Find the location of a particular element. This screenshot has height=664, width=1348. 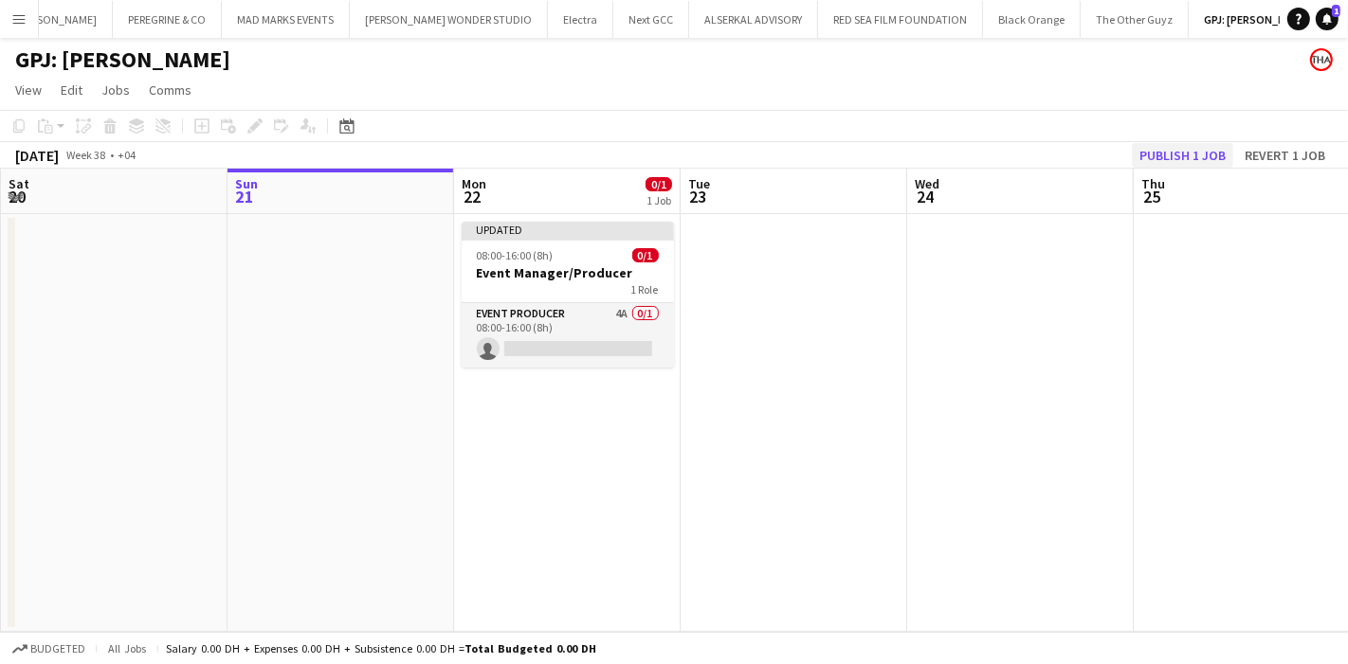

app-job-card: Updated08:00-16:00 (8h)0/1Event Manager/Producer1 RoleEvent Producer4A0/108:00-16:00 (8h) is located at coordinates (568, 295).